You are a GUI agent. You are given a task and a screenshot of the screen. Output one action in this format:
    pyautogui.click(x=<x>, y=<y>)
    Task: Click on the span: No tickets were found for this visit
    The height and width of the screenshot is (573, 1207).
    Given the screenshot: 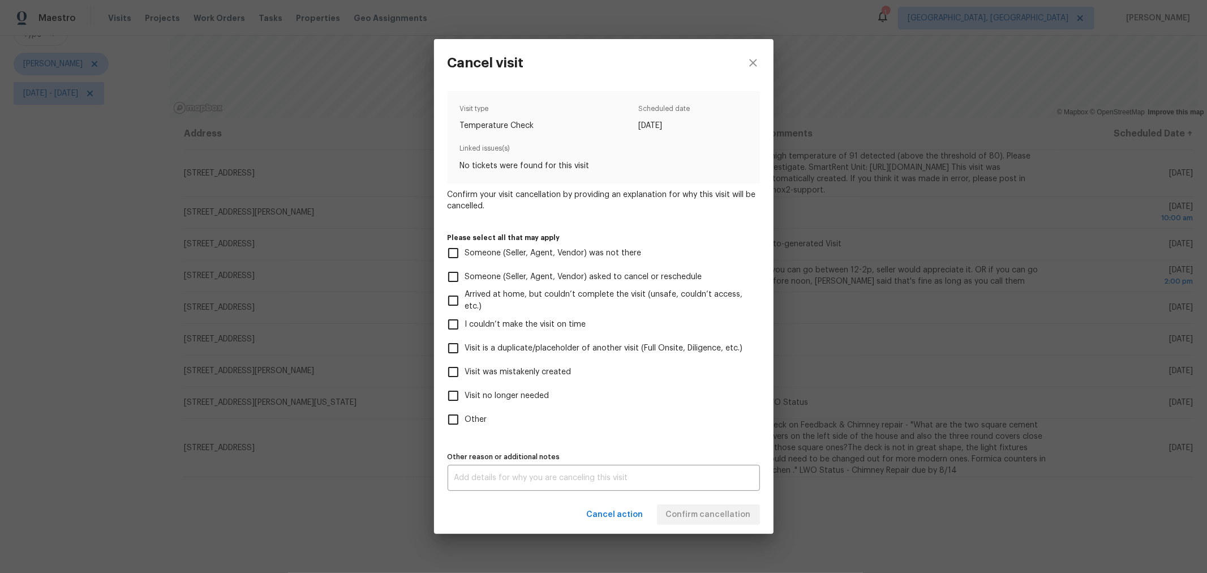 What is the action you would take?
    pyautogui.click(x=603, y=166)
    